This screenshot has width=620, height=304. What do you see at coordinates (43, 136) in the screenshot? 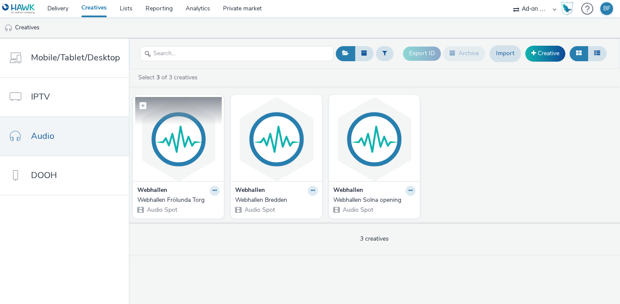
I see `span: Audio` at bounding box center [43, 136].